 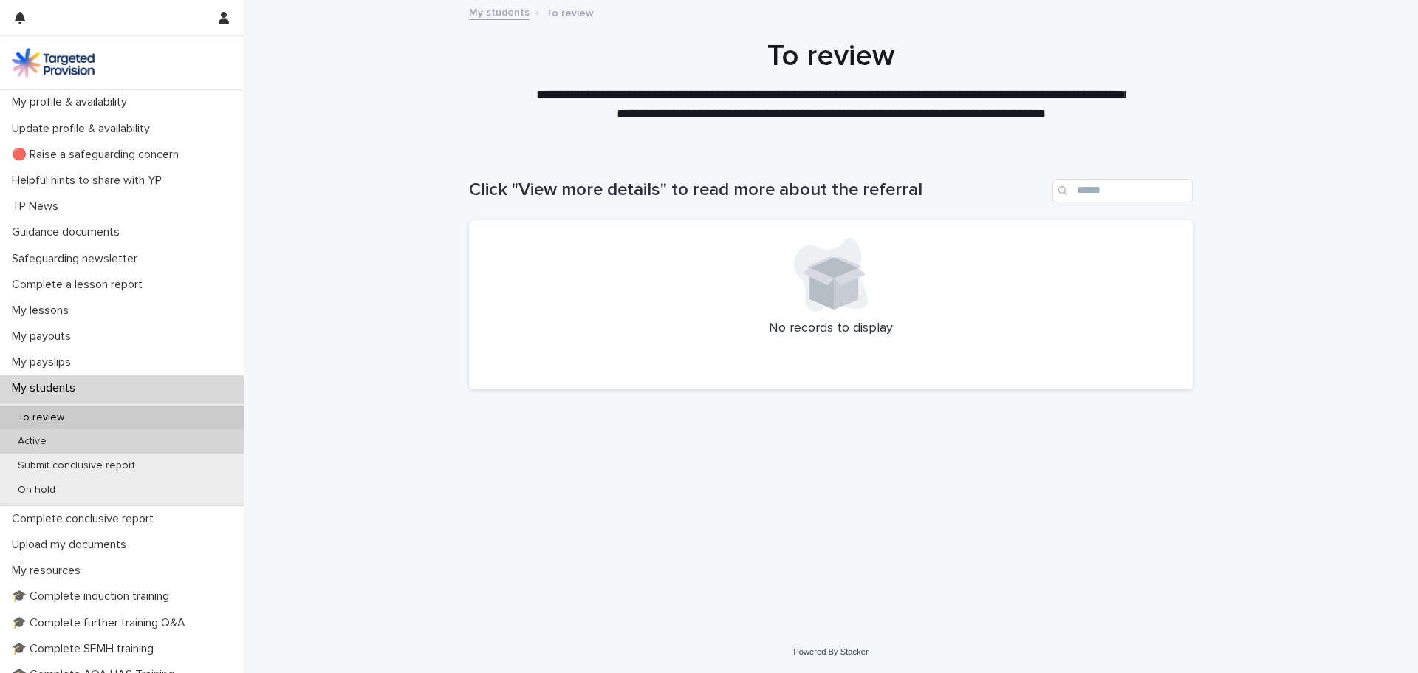 What do you see at coordinates (1123, 191) in the screenshot?
I see `div: Search` at bounding box center [1123, 191].